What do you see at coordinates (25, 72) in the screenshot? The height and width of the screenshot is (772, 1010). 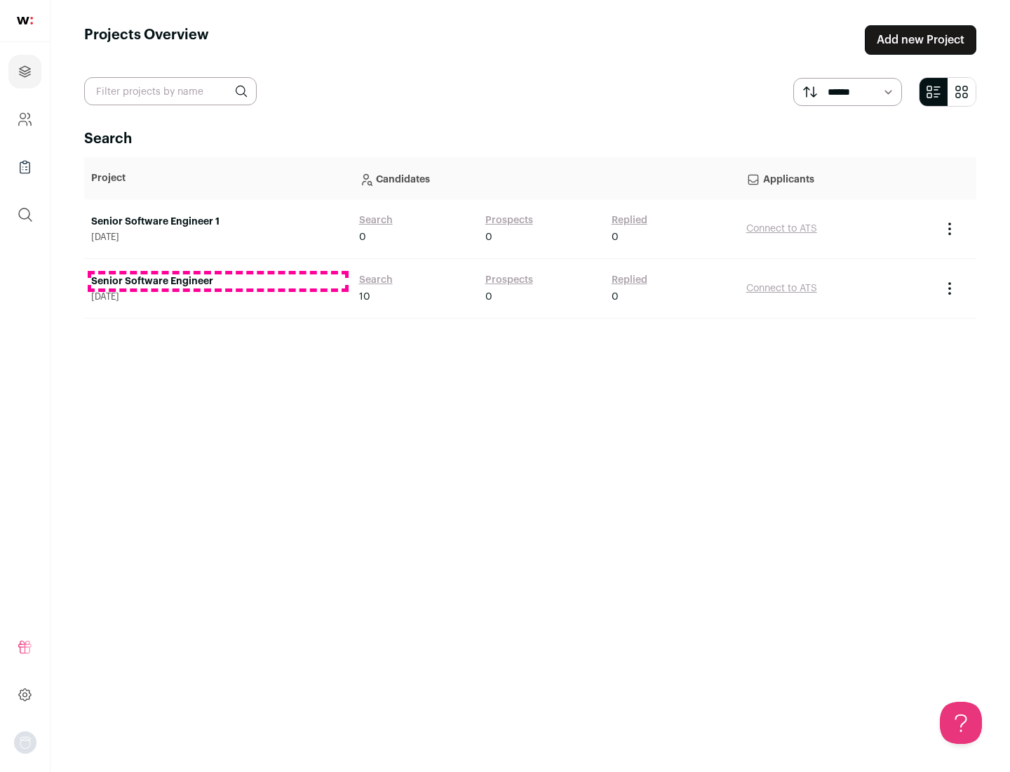 I see `a: Projects` at bounding box center [25, 72].